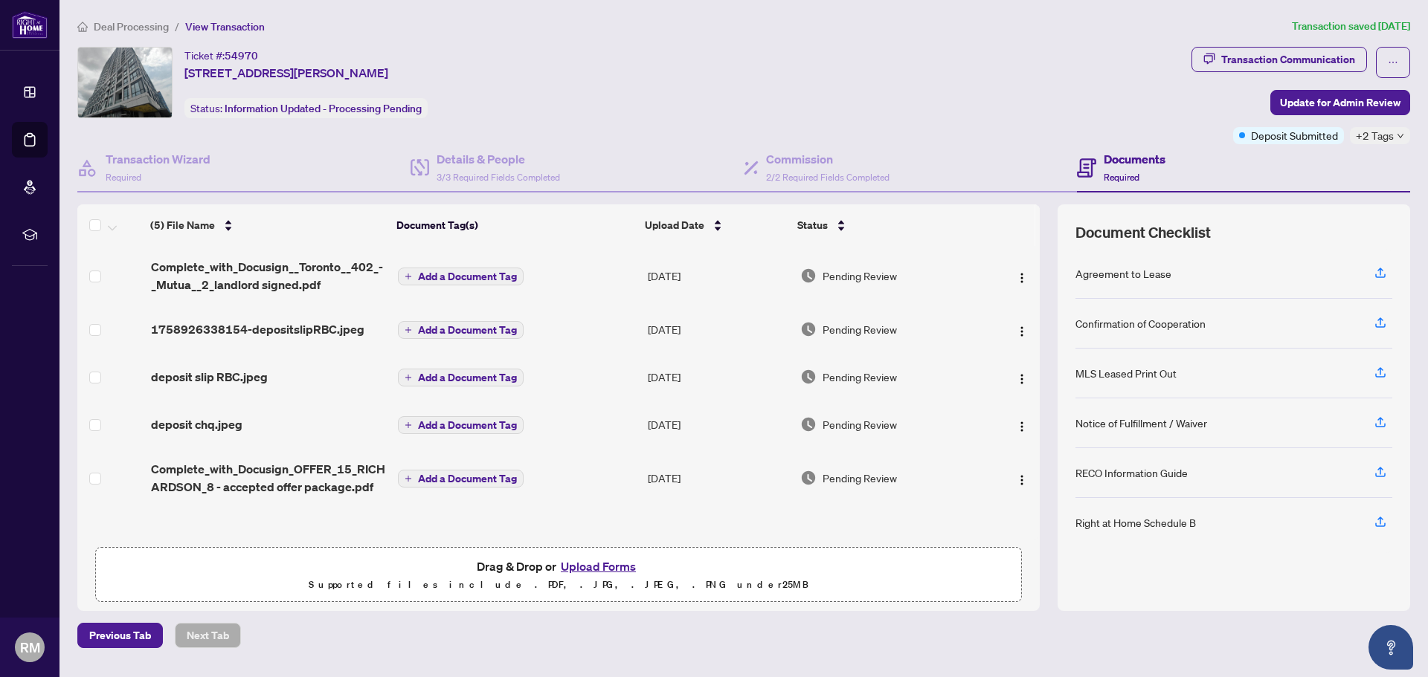 This screenshot has width=1428, height=677. I want to click on th: (5) File Name, so click(267, 225).